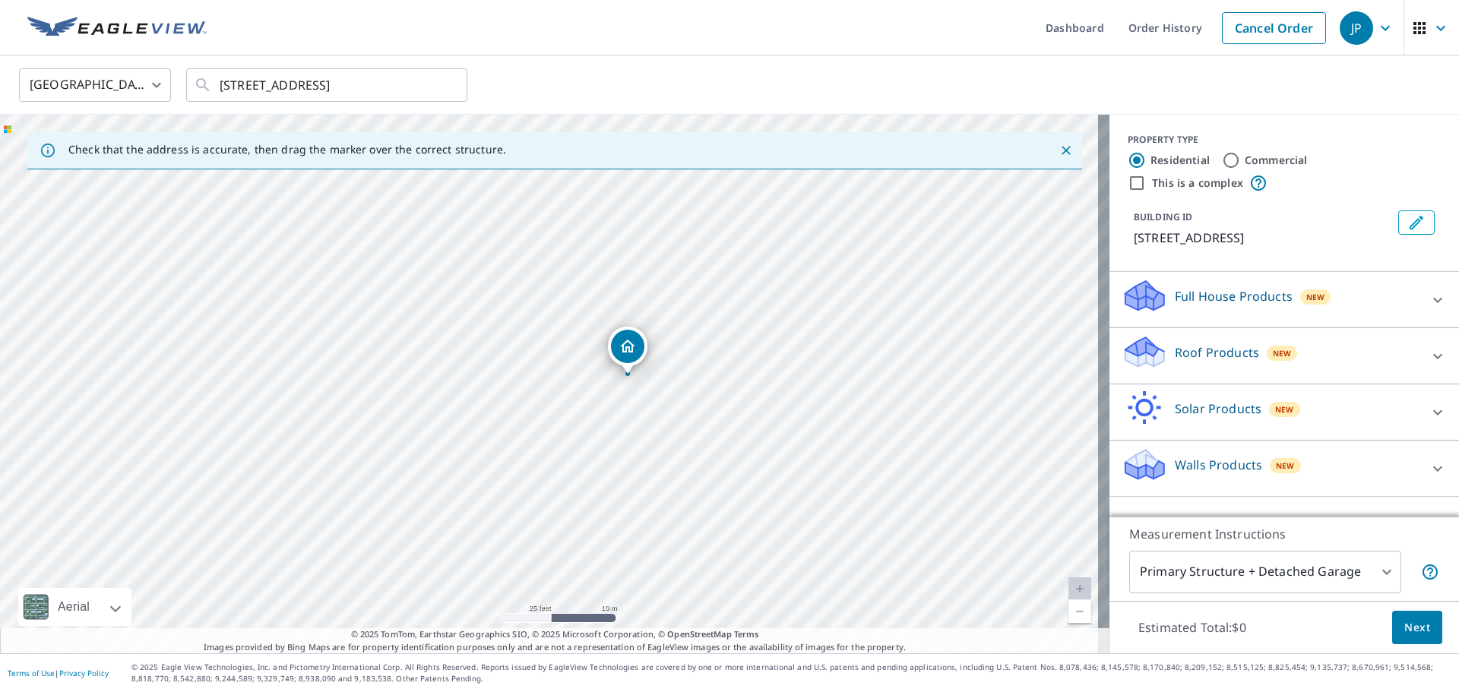 The width and height of the screenshot is (1459, 692). Describe the element at coordinates (699, 634) in the screenshot. I see `a: OpenStreetMap` at that location.